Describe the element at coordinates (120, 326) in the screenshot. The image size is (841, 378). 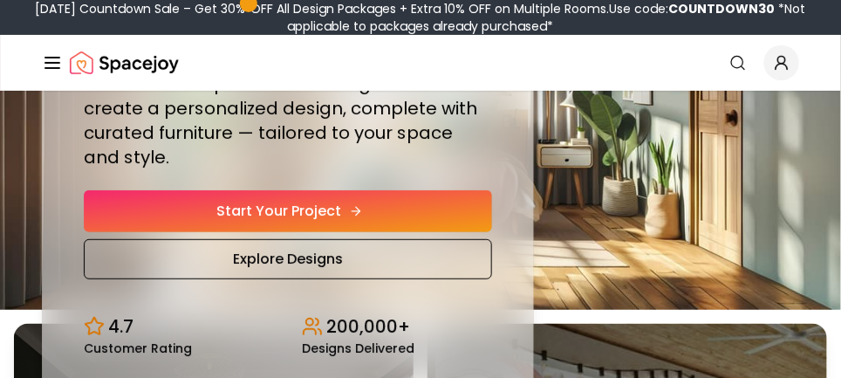
I see `p: 4.7` at that location.